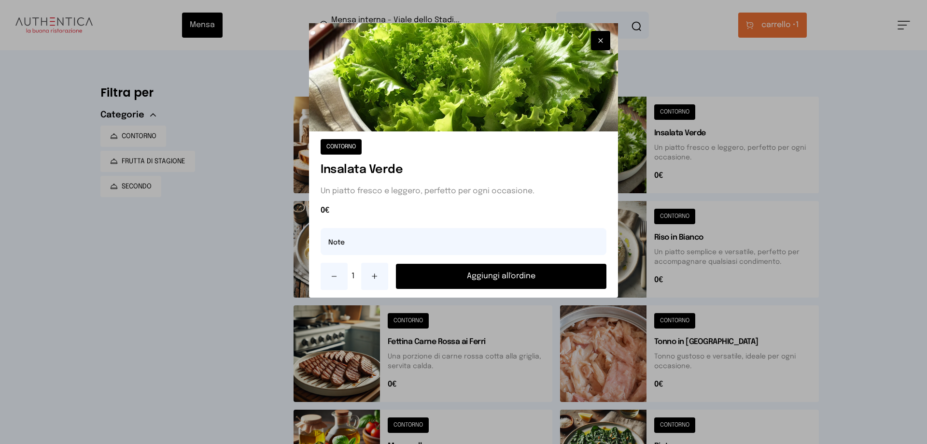 Image resolution: width=927 pixels, height=444 pixels. What do you see at coordinates (464, 170) in the screenshot?
I see `h1: Insalata Verde` at bounding box center [464, 170].